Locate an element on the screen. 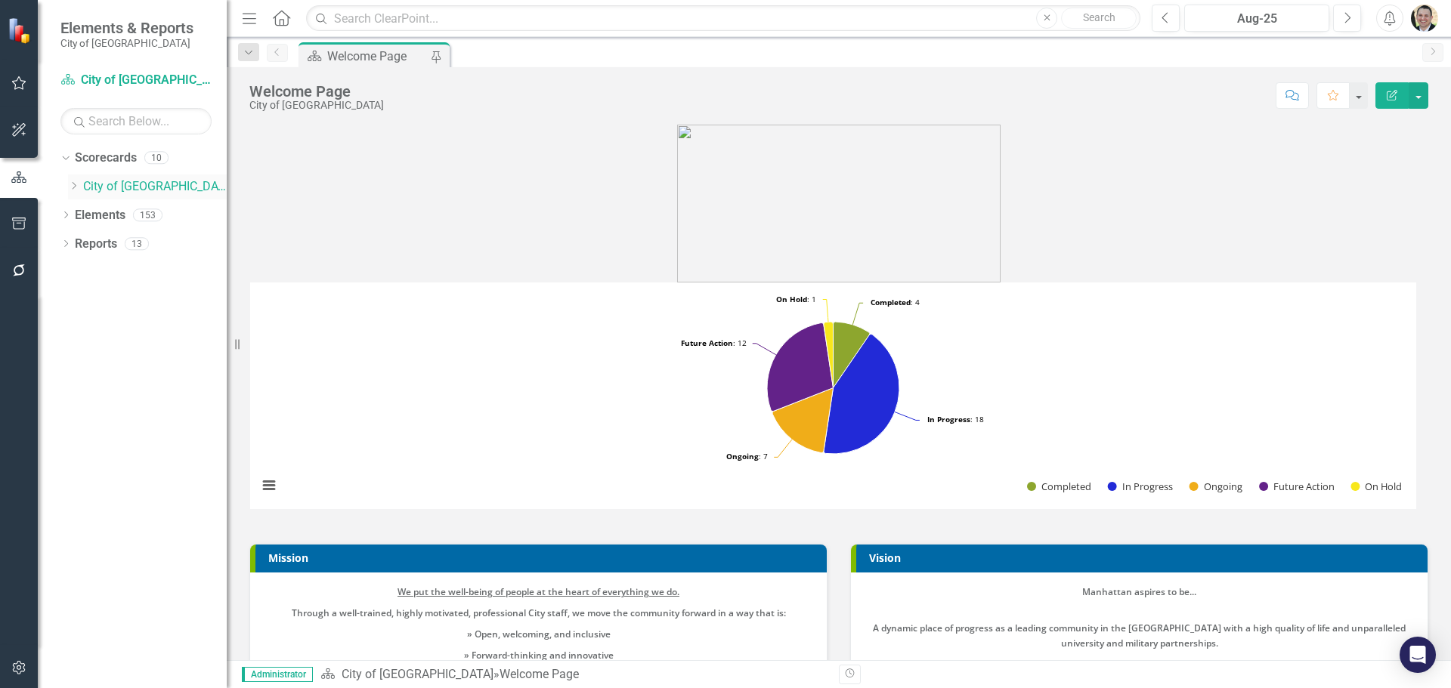 The width and height of the screenshot is (1451, 688). text: : 7 is located at coordinates (747, 456).